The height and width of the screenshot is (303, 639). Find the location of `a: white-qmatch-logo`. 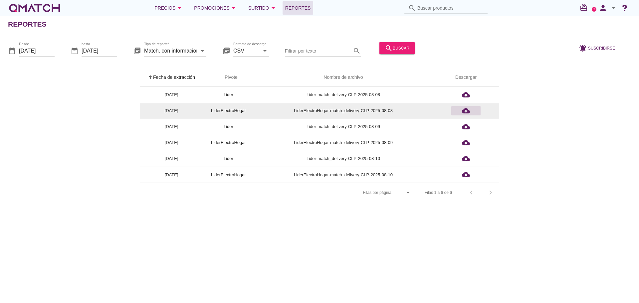

a: white-qmatch-logo is located at coordinates (35, 8).